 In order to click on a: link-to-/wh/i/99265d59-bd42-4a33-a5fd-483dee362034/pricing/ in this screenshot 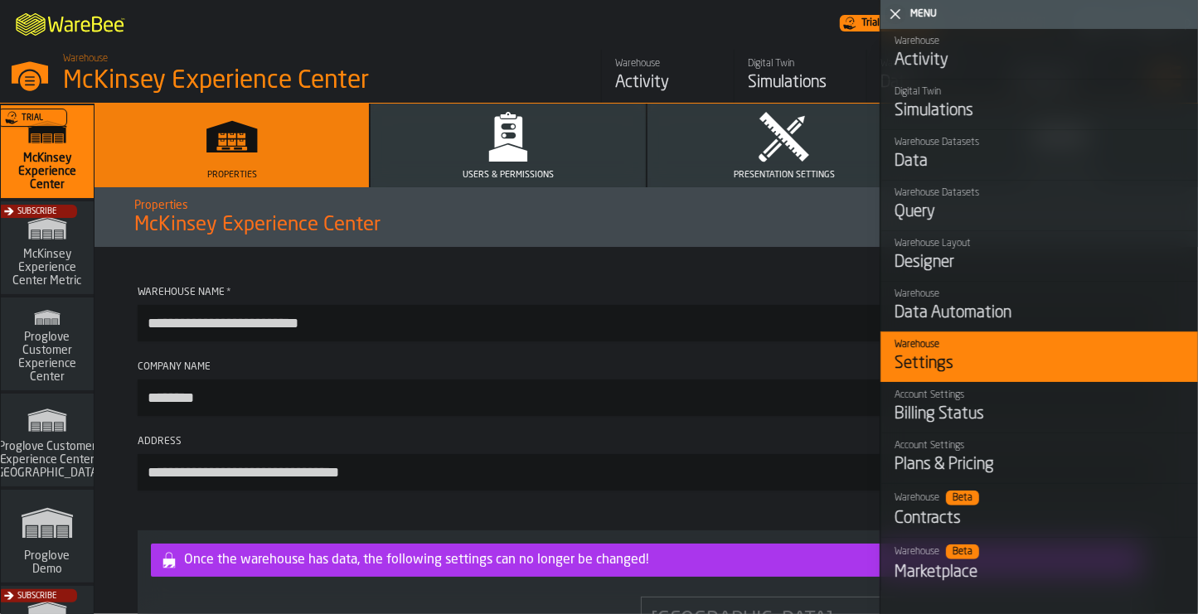, I will do `click(889, 23)`.